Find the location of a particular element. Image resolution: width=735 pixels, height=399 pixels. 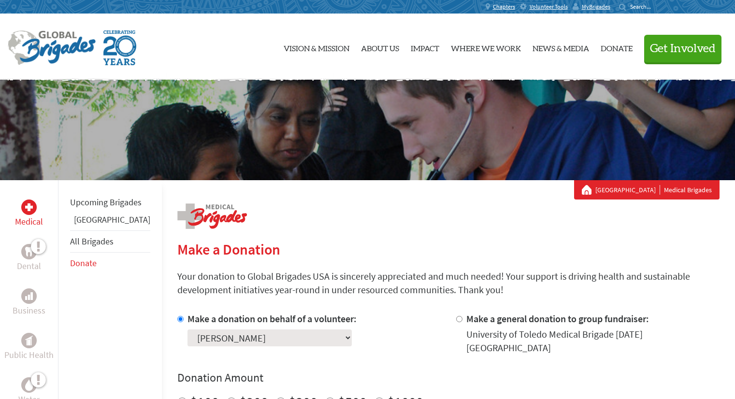

input: Search... is located at coordinates (644, 6).